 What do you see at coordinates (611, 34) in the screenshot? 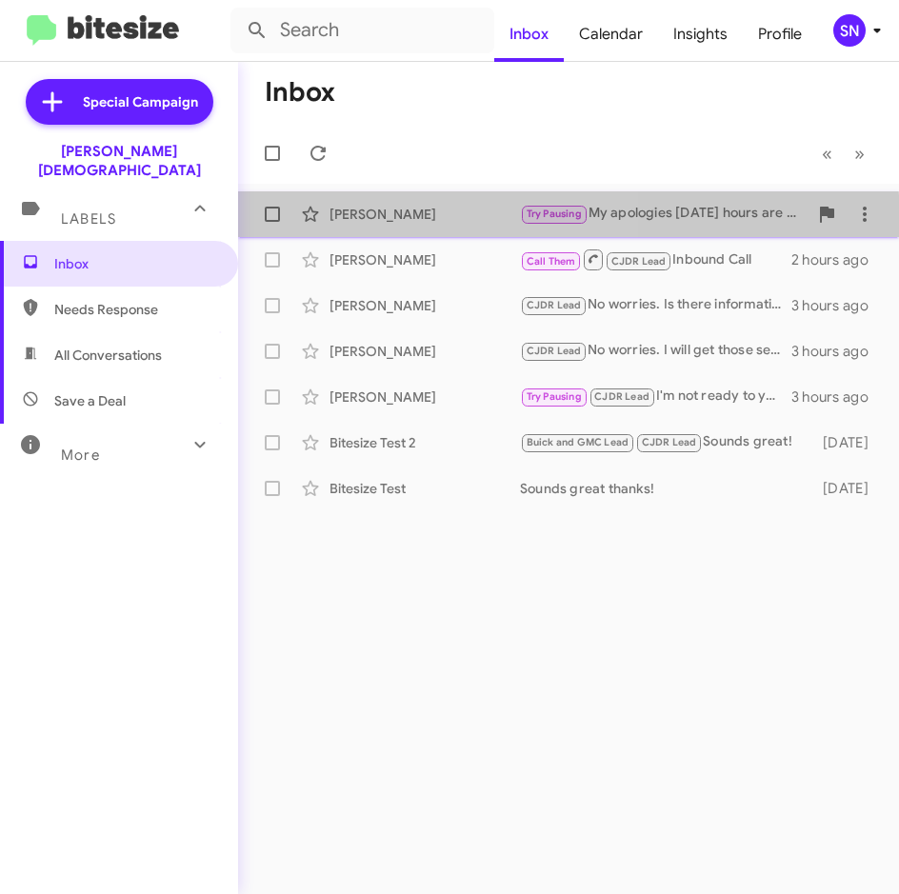
I see `span: Calendar` at bounding box center [611, 34].